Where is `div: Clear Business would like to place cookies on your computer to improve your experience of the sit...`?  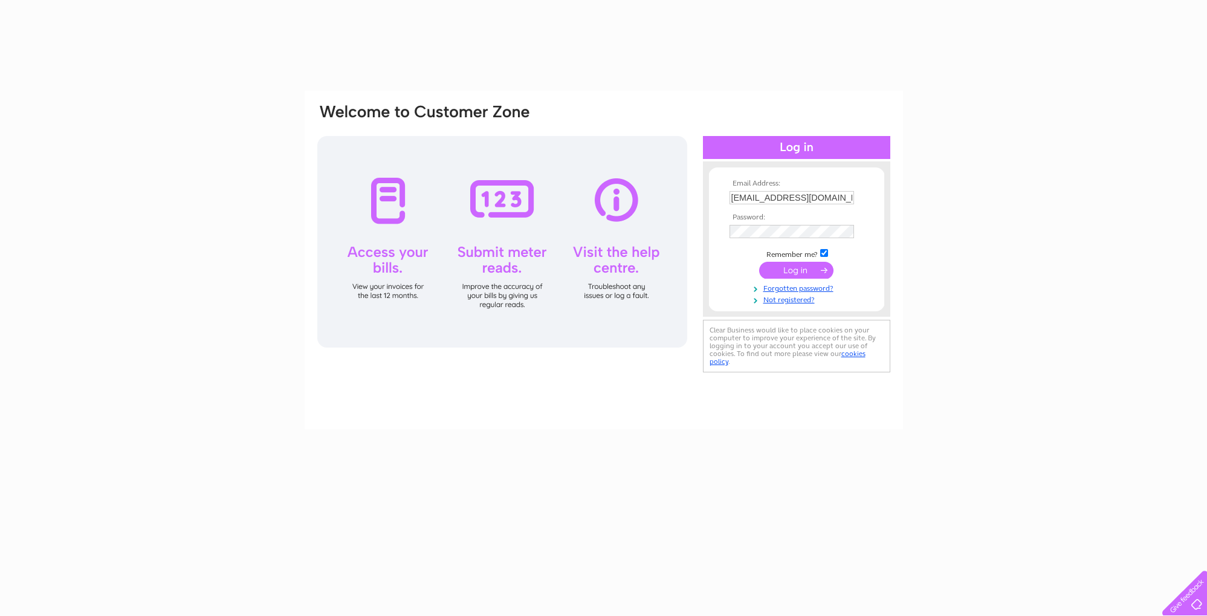 div: Clear Business would like to place cookies on your computer to improve your experience of the sit... is located at coordinates (797, 346).